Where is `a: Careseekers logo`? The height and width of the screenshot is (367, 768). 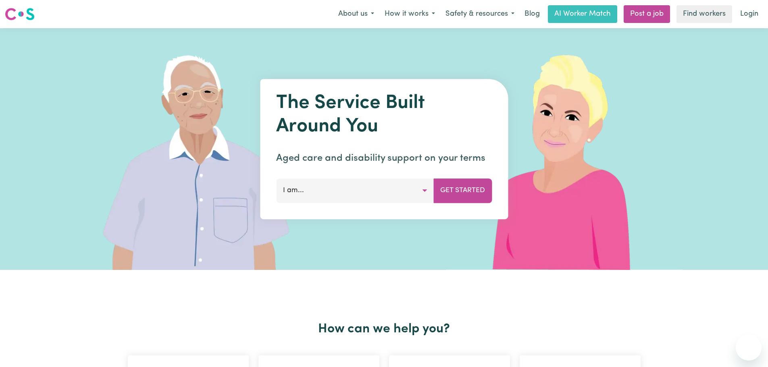
a: Careseekers logo is located at coordinates (20, 14).